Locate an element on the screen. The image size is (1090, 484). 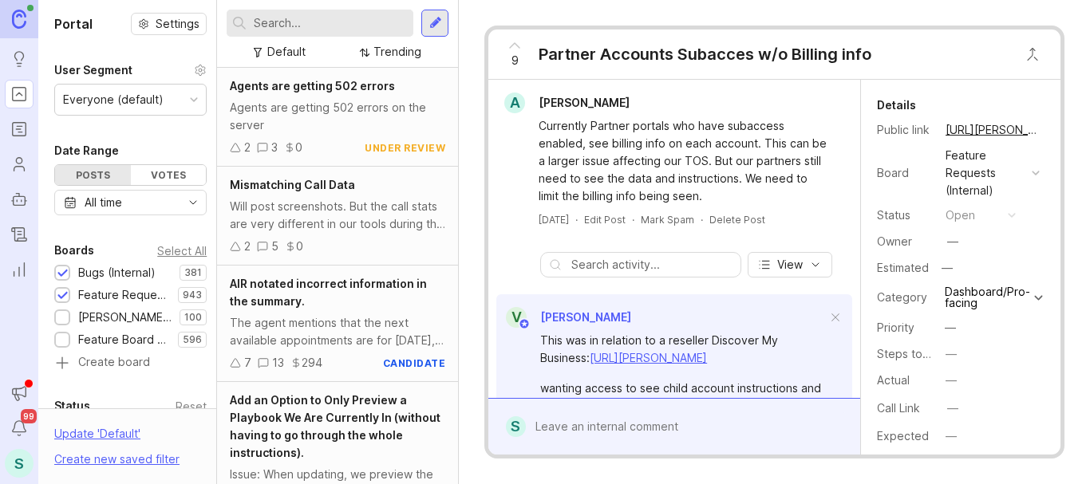
span: Agents are getting 502 errors is located at coordinates (312, 85).